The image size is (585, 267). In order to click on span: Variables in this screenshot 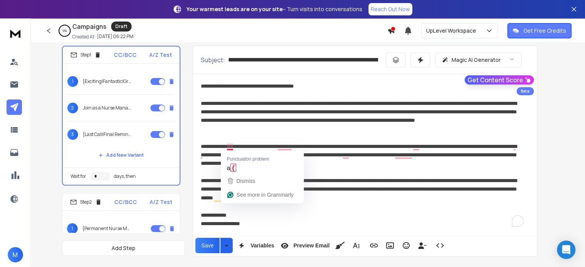, I will do `click(262, 246)`.